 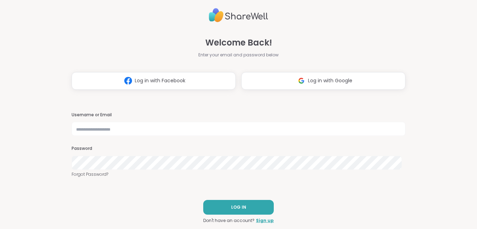 I want to click on img: ShareWell Logo, so click(x=239, y=15).